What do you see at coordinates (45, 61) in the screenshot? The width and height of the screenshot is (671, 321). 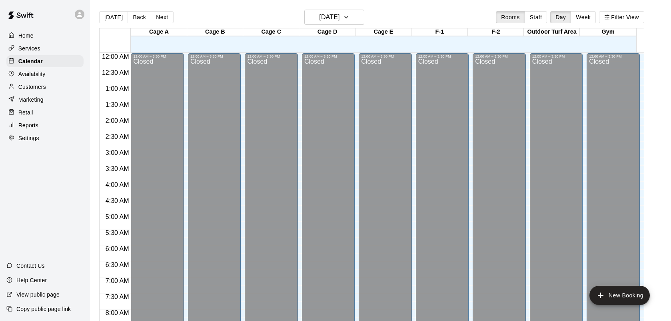 I see `div: Calendar` at bounding box center [45, 61].